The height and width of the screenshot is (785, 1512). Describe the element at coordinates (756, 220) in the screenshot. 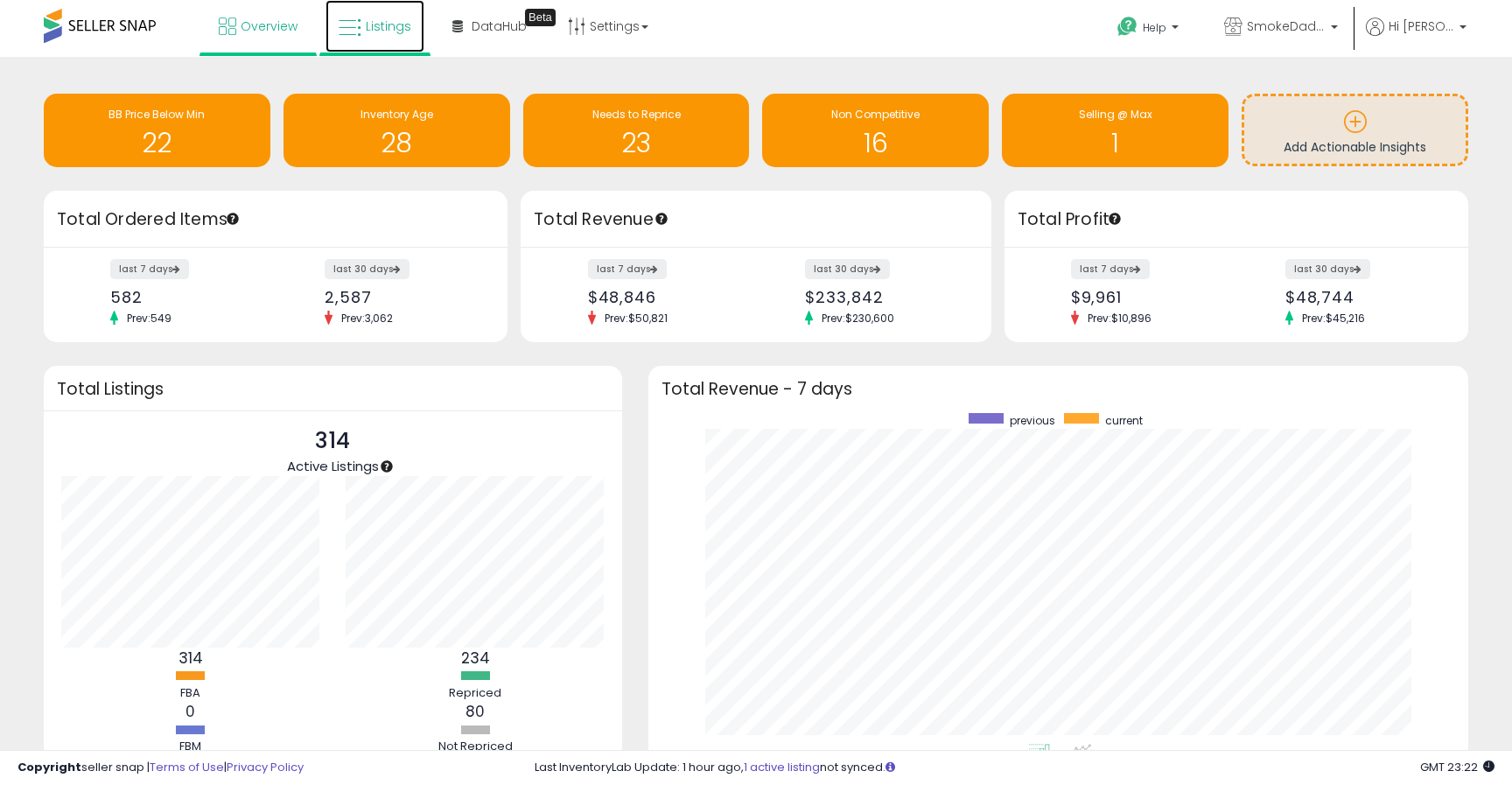

I see `h3: Total Revenue` at that location.